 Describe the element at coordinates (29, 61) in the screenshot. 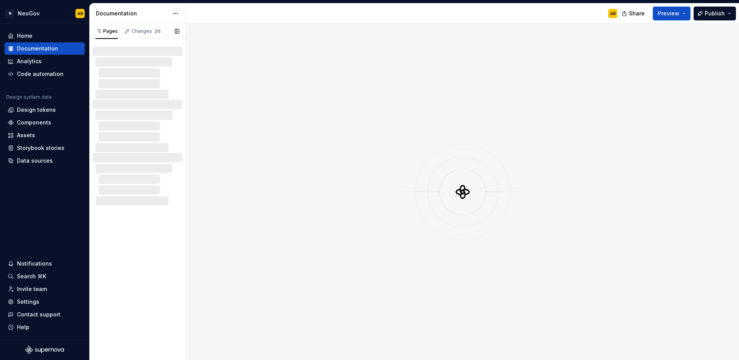

I see `div: Analytics` at that location.